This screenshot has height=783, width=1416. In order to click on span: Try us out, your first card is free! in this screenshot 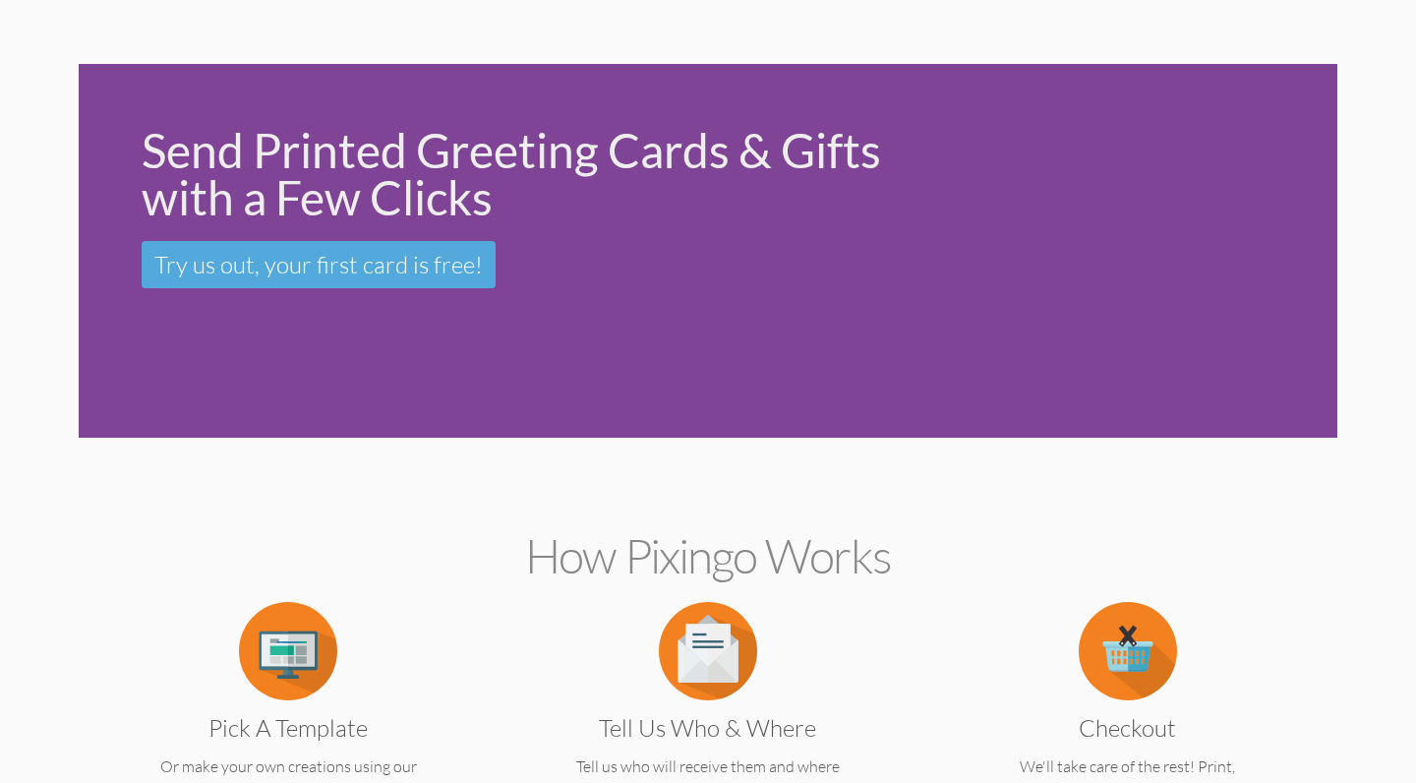, I will do `click(319, 264)`.